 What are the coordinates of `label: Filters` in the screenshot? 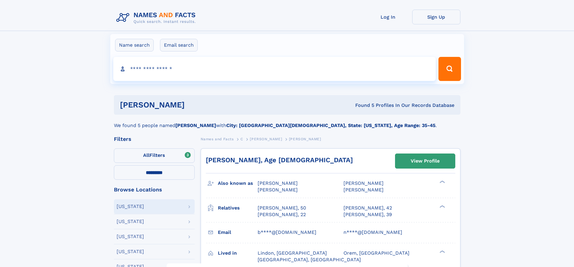 It's located at (154, 156).